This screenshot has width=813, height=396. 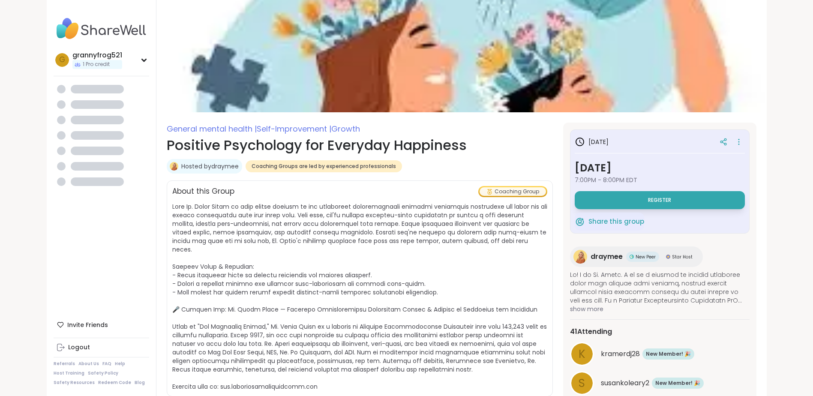 I want to click on span: show more, so click(x=660, y=309).